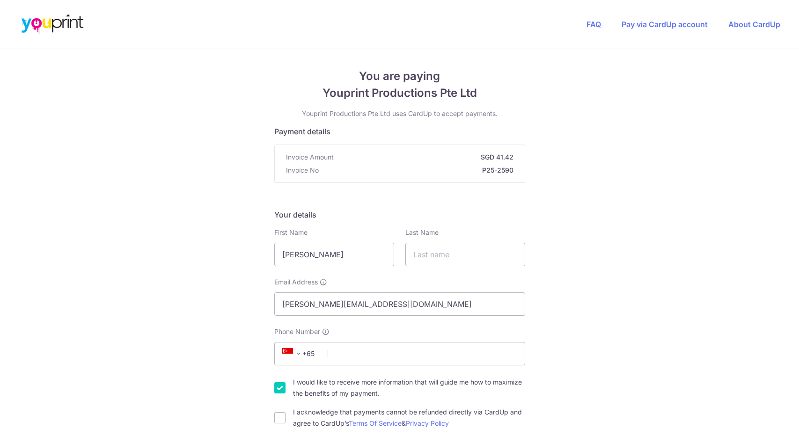 Image resolution: width=799 pixels, height=436 pixels. I want to click on a: Privacy Policy, so click(427, 423).